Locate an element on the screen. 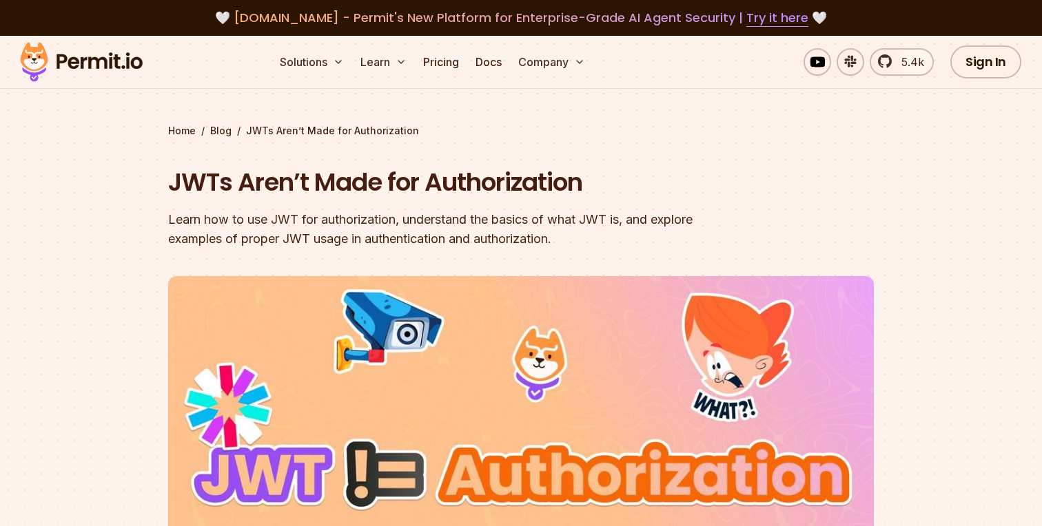 This screenshot has width=1042, height=526. img: Permit logo is located at coordinates (81, 62).